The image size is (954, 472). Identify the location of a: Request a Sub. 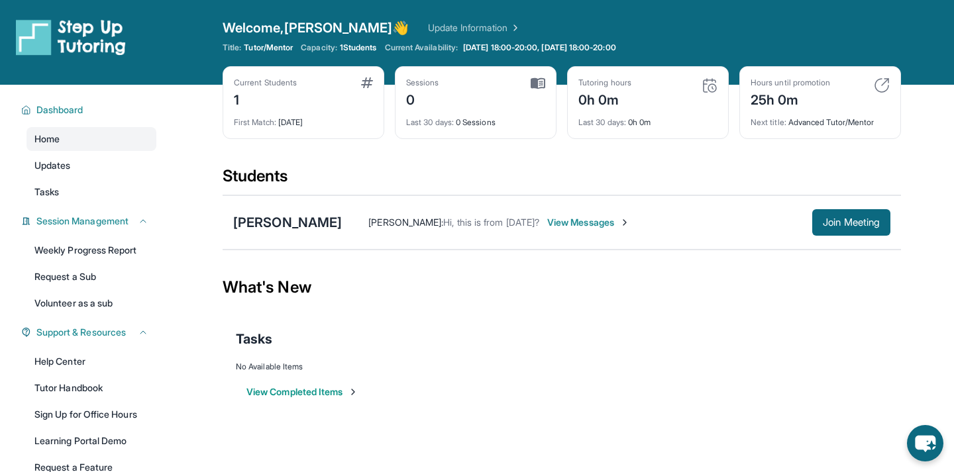
(91, 277).